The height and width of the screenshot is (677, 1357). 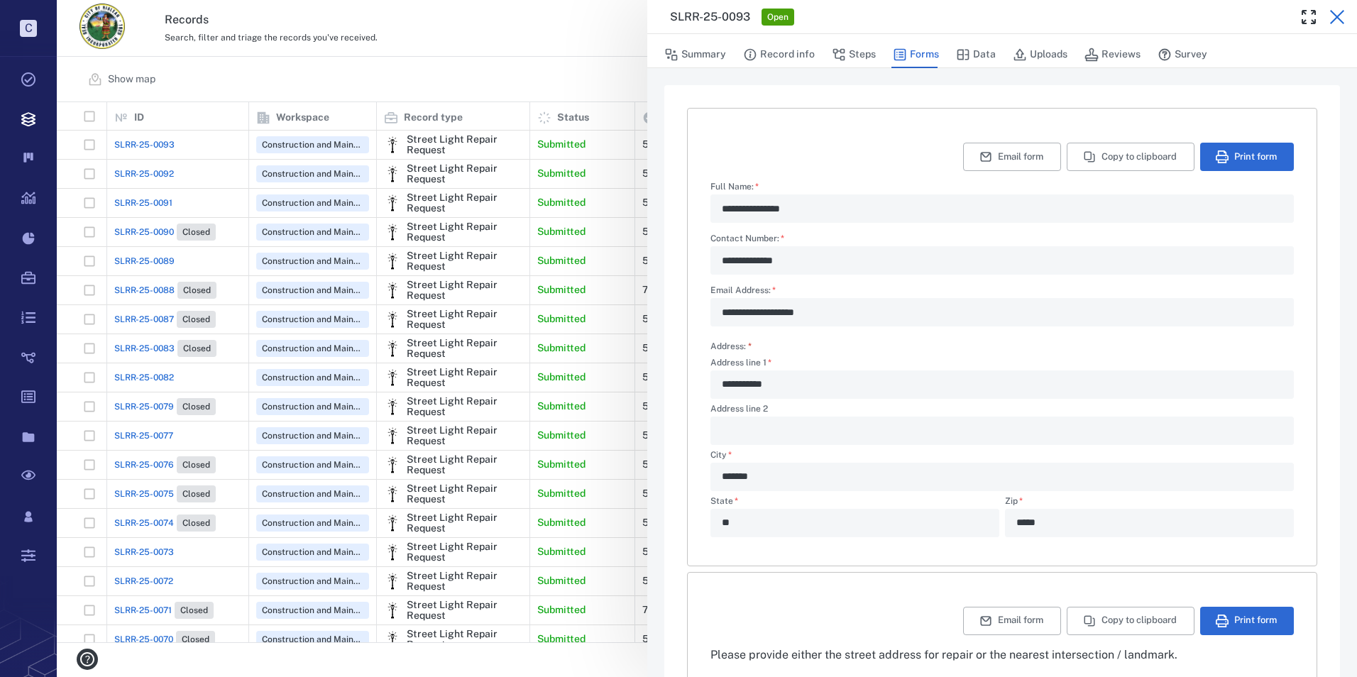 I want to click on label: Contact Number:, so click(x=1002, y=240).